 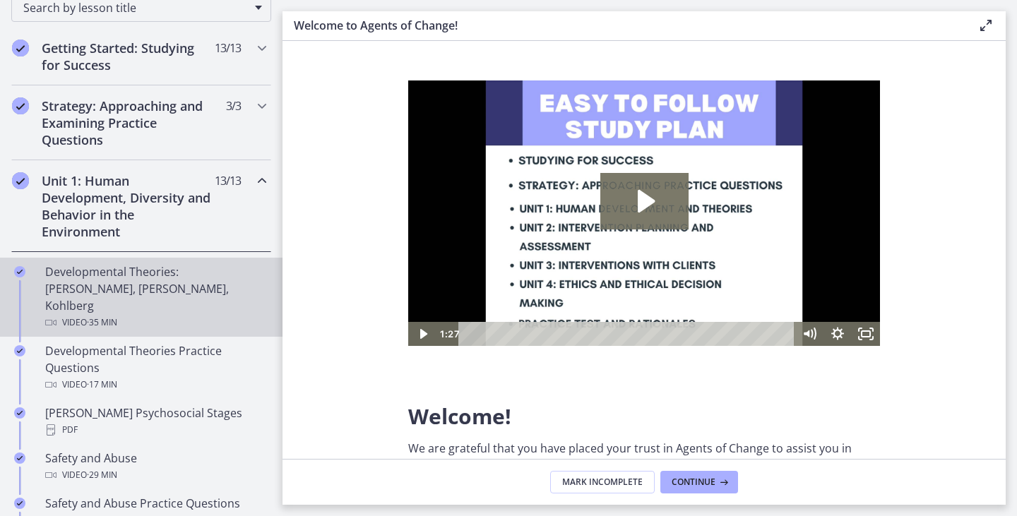 What do you see at coordinates (458, 254) in the screenshot?
I see `button: Fullscreen` at bounding box center [458, 254].